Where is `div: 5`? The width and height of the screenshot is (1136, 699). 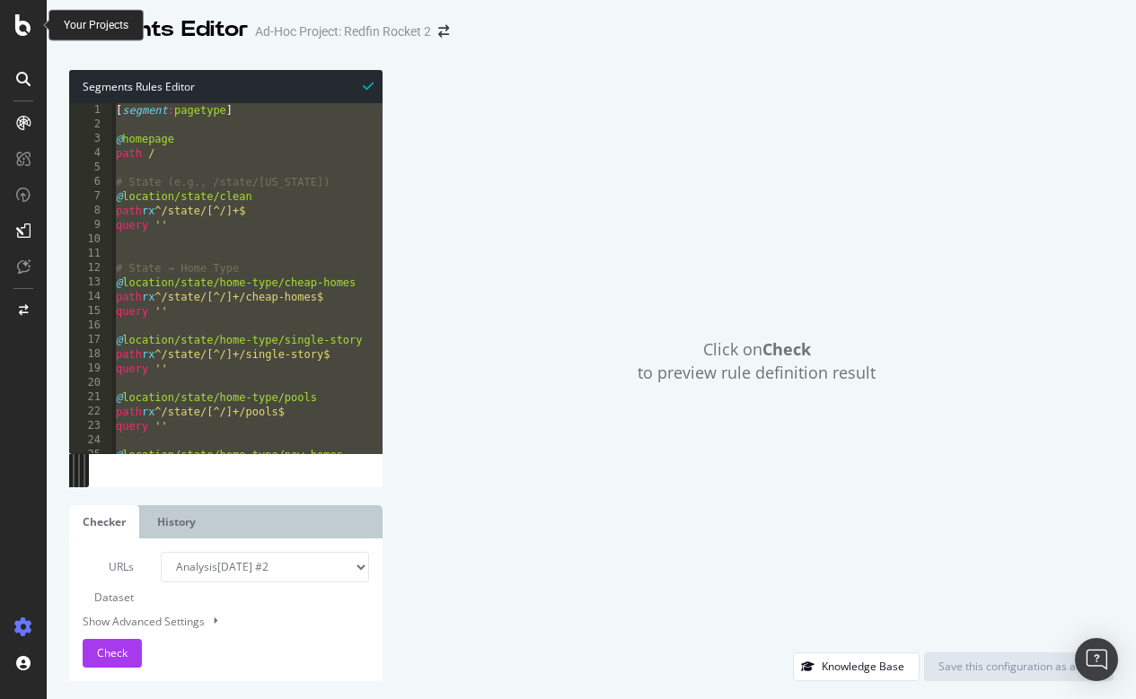
div: 5 is located at coordinates (91, 168).